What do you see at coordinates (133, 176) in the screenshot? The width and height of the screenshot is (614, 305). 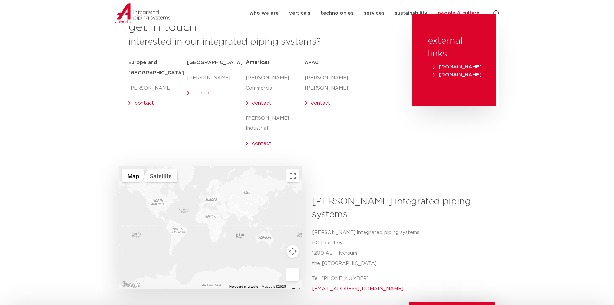 I see `button: Show street map` at bounding box center [133, 176].